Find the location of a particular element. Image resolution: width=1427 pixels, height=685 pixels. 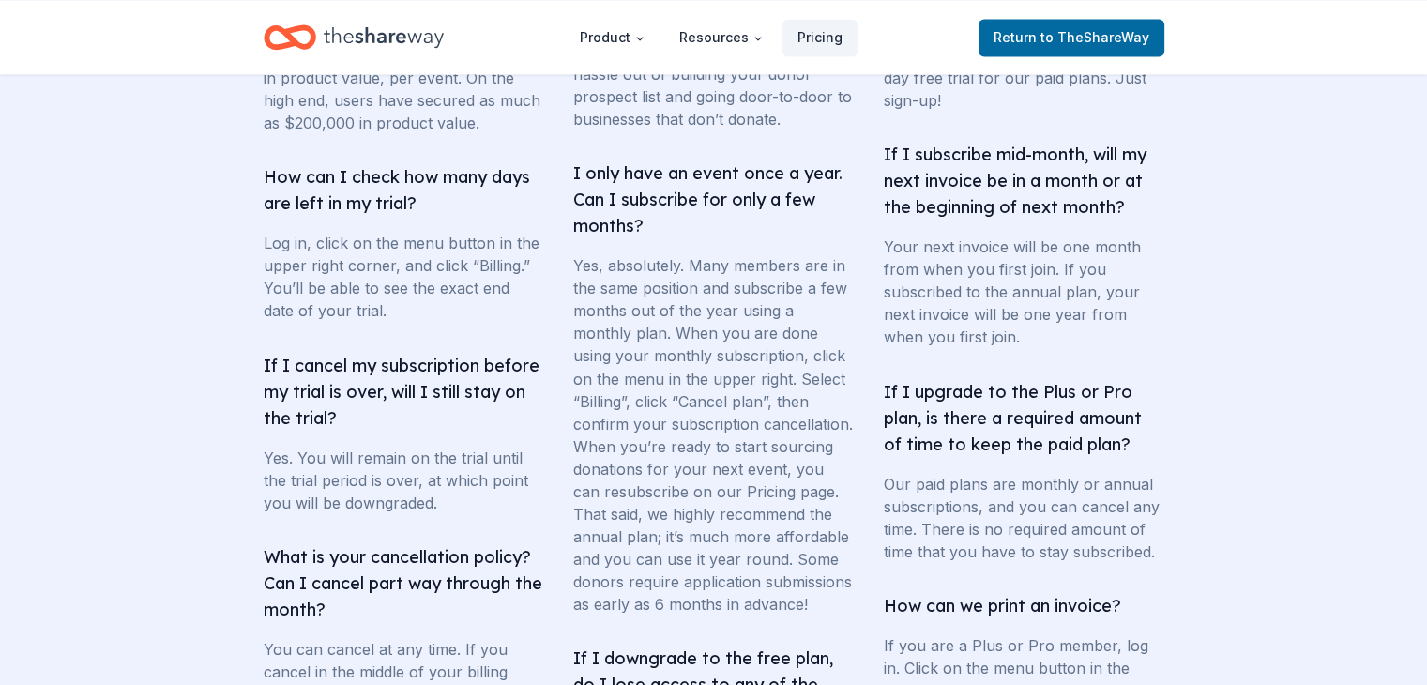

h3: If I cancel my subscription before my trial is over, will I still stay on the trial? is located at coordinates (403, 391).